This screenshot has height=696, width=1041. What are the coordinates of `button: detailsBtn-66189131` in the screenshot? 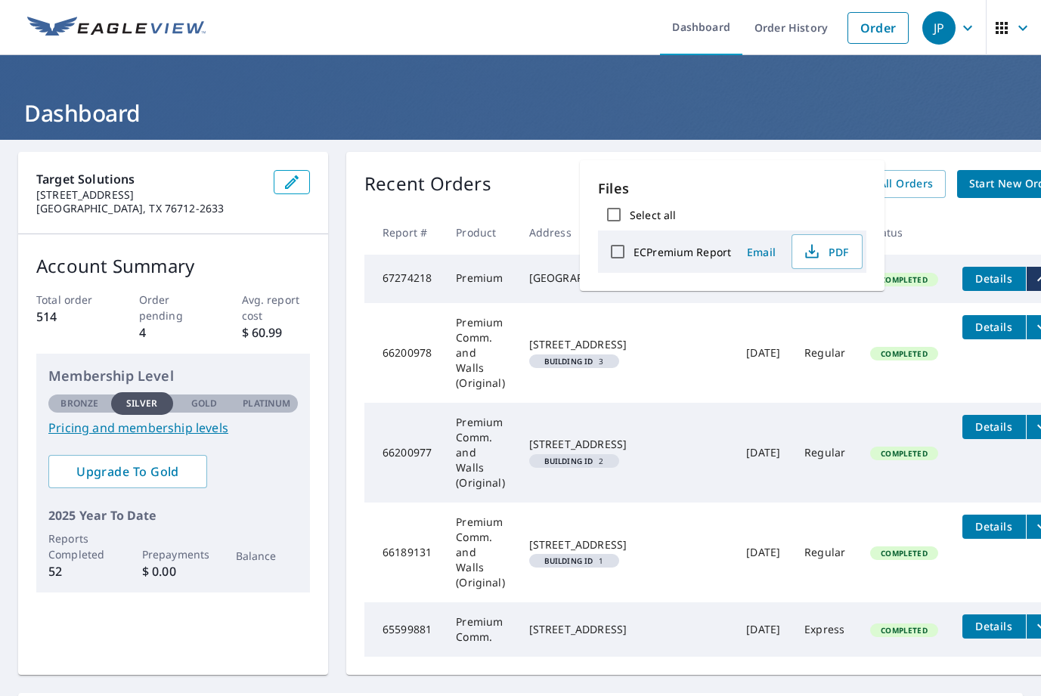 It's located at (994, 527).